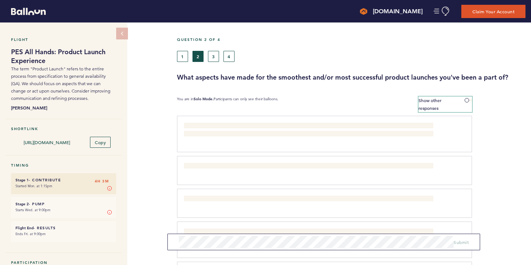  What do you see at coordinates (63, 204) in the screenshot?
I see `h6: - Pump` at bounding box center [63, 204].